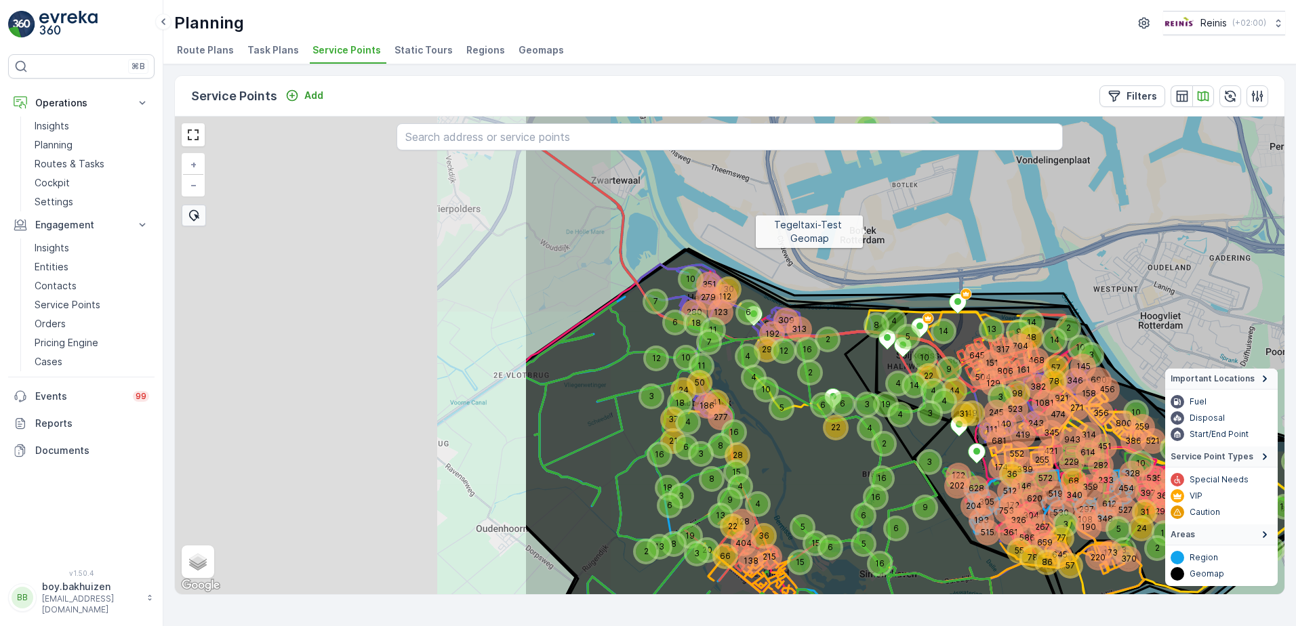 This screenshot has width=1296, height=626. Describe the element at coordinates (1010, 403) in the screenshot. I see `div: 523` at that location.